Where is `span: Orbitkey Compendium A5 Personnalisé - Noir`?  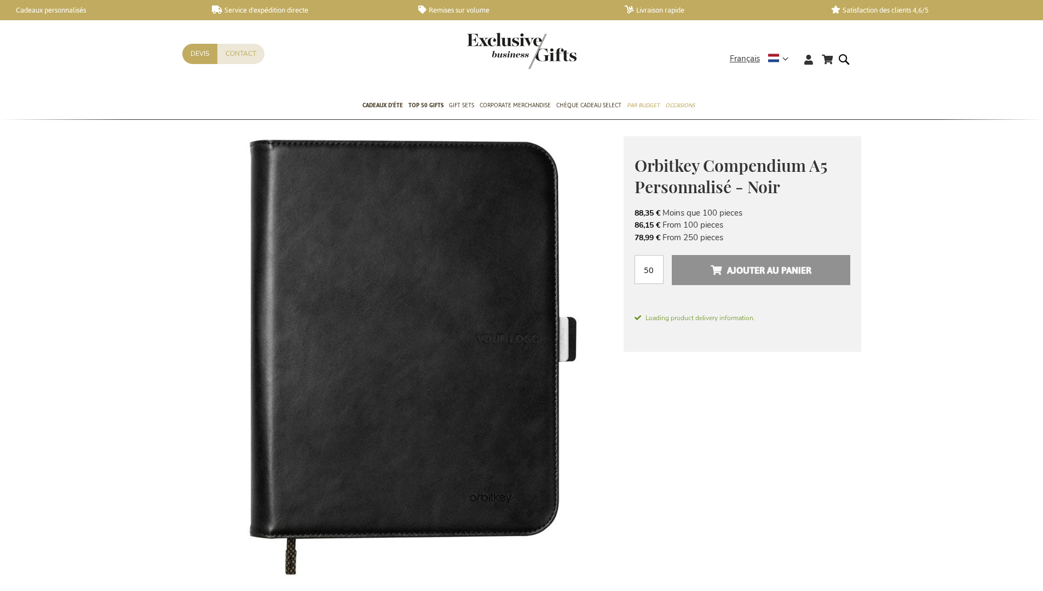
span: Orbitkey Compendium A5 Personnalisé - Noir is located at coordinates (731, 176).